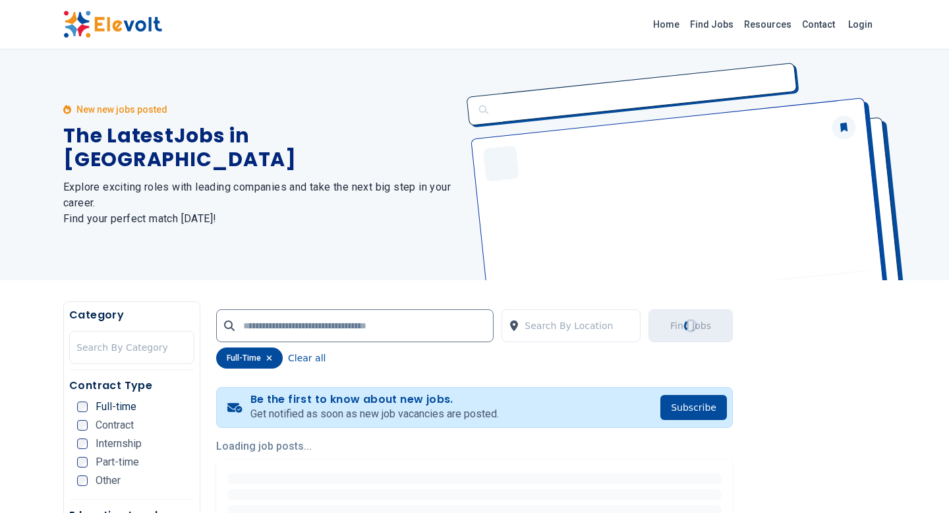 This screenshot has width=949, height=513. I want to click on h5: Contract Type, so click(132, 386).